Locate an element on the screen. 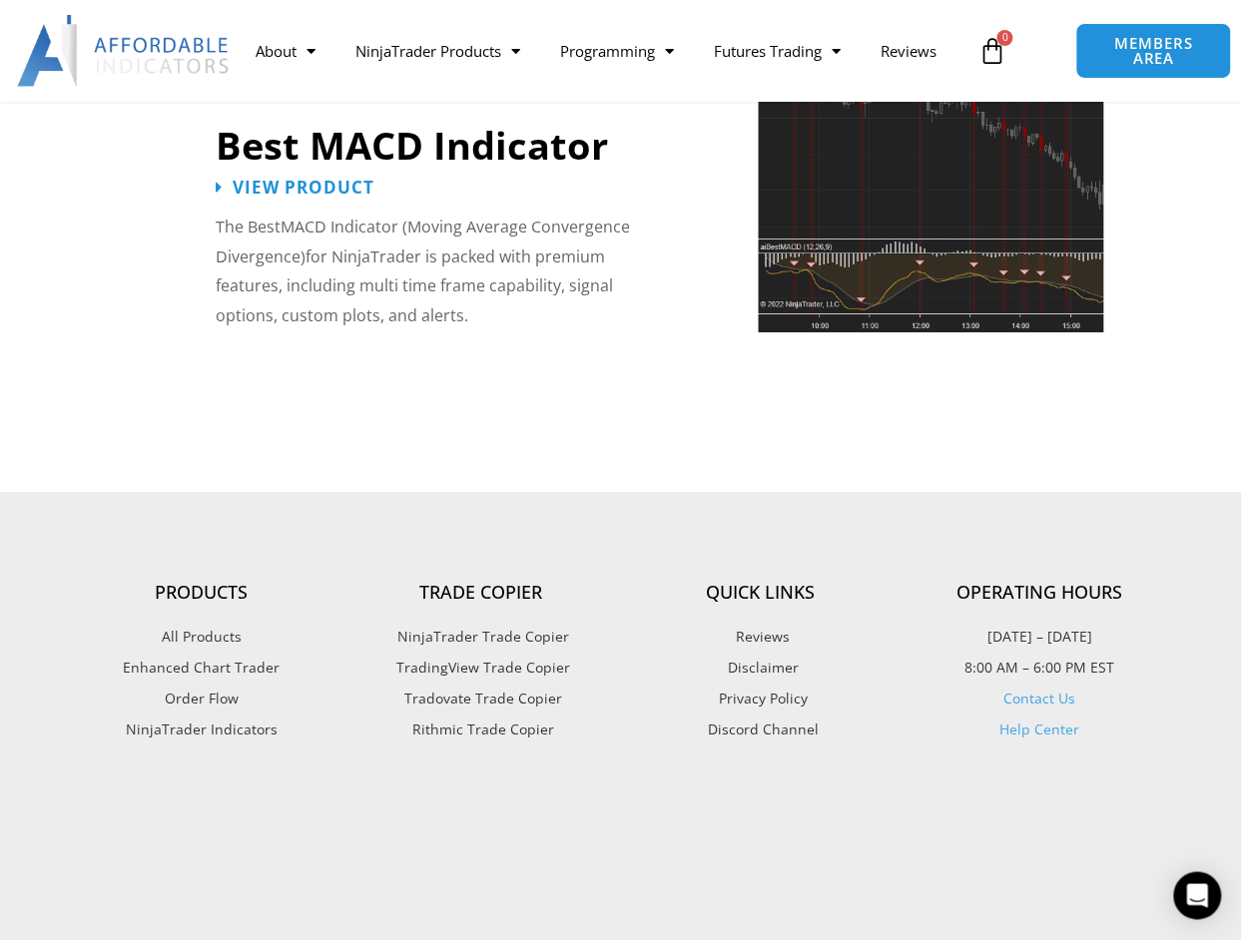  a: View Product is located at coordinates (294, 187).